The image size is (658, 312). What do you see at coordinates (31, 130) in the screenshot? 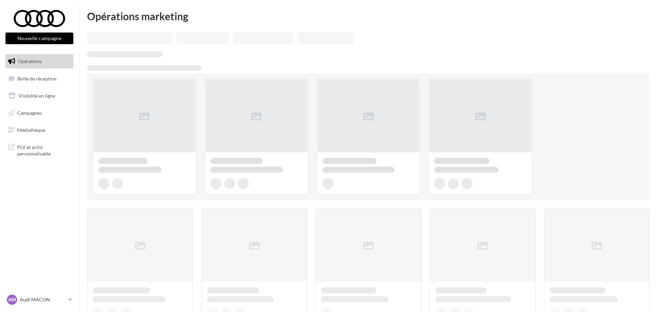
I see `span: Médiathèque` at bounding box center [31, 130].